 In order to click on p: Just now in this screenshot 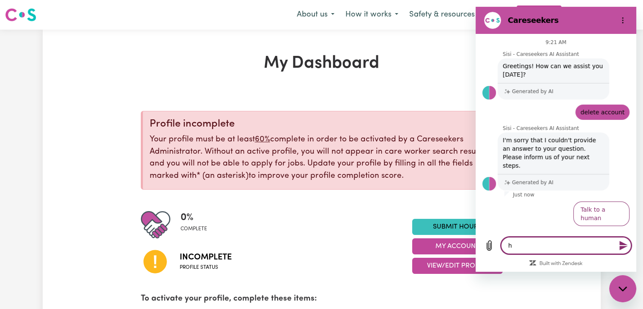, I will do `click(48, 188)`.